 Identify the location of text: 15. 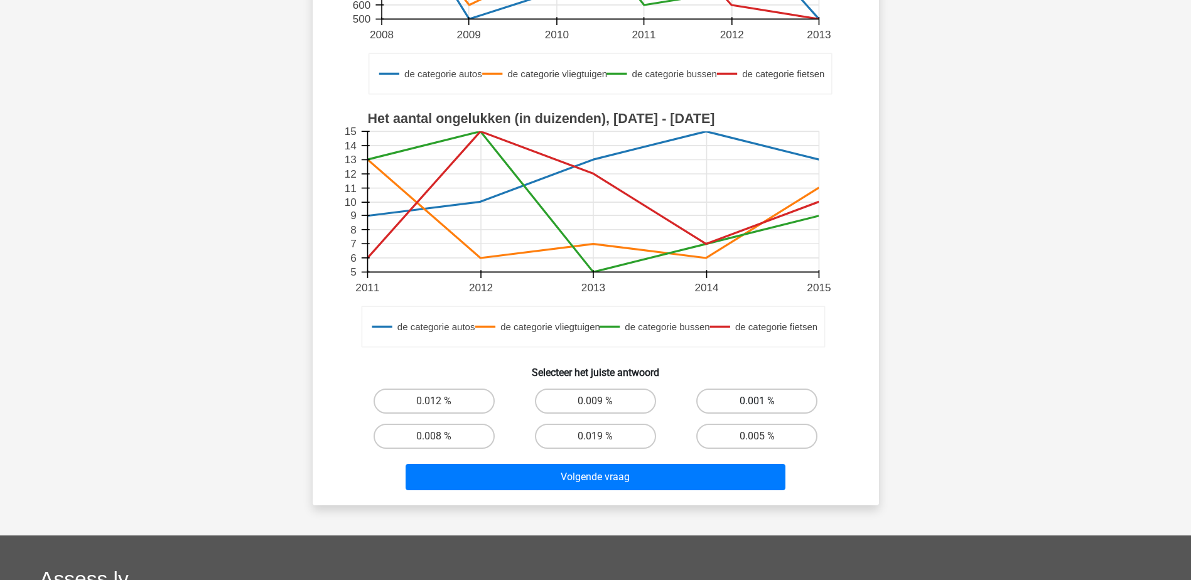
(350, 132).